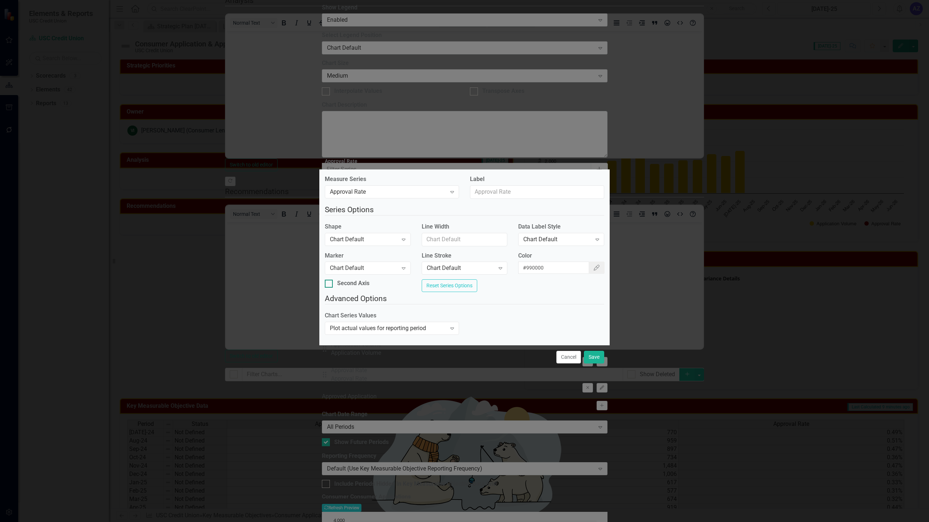 The image size is (929, 522). Describe the element at coordinates (368, 256) in the screenshot. I see `label: Marker` at that location.